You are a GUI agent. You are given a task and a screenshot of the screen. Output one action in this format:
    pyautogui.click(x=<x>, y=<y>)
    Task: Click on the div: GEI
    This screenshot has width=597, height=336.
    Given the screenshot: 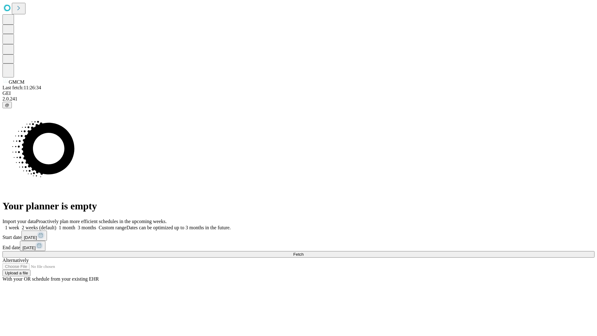 What is the action you would take?
    pyautogui.click(x=299, y=93)
    